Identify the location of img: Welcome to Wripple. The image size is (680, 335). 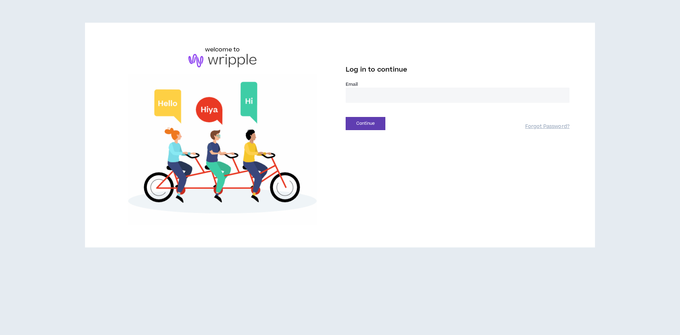
(222, 149).